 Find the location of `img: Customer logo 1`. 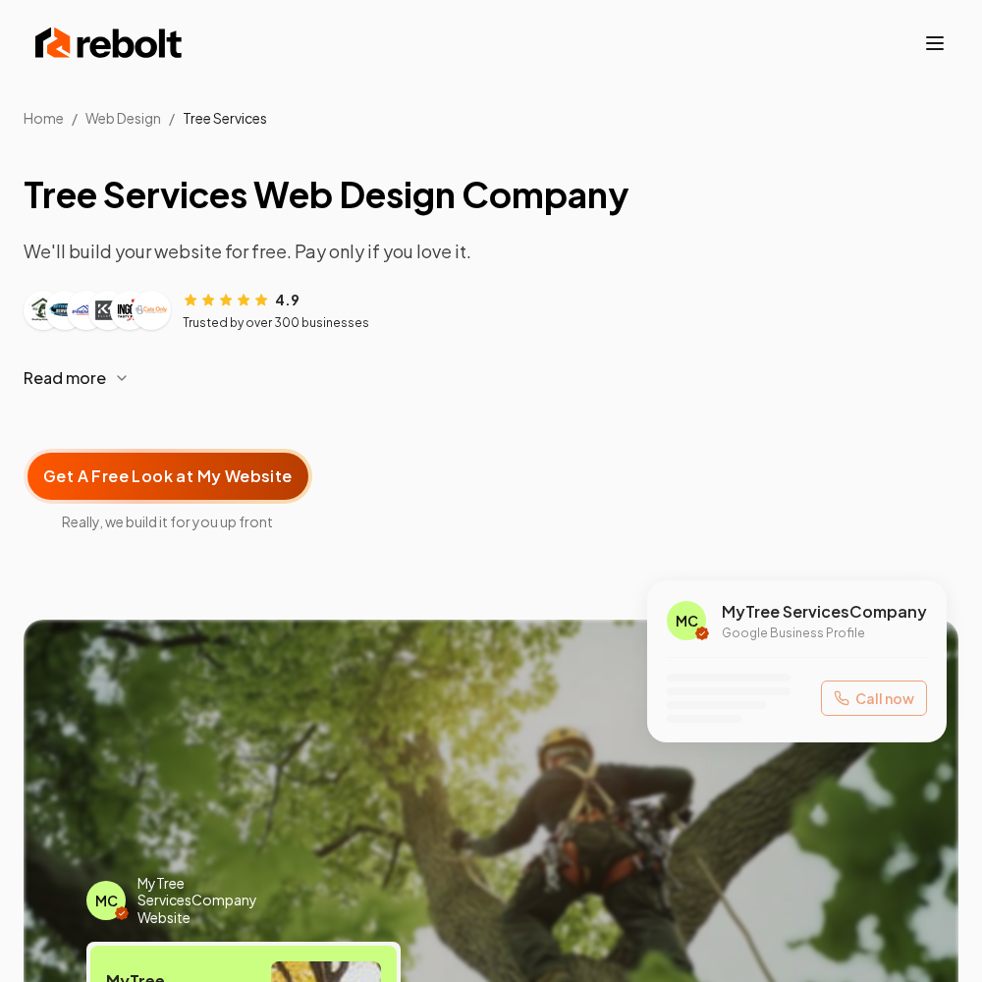

img: Customer logo 1 is located at coordinates (43, 310).